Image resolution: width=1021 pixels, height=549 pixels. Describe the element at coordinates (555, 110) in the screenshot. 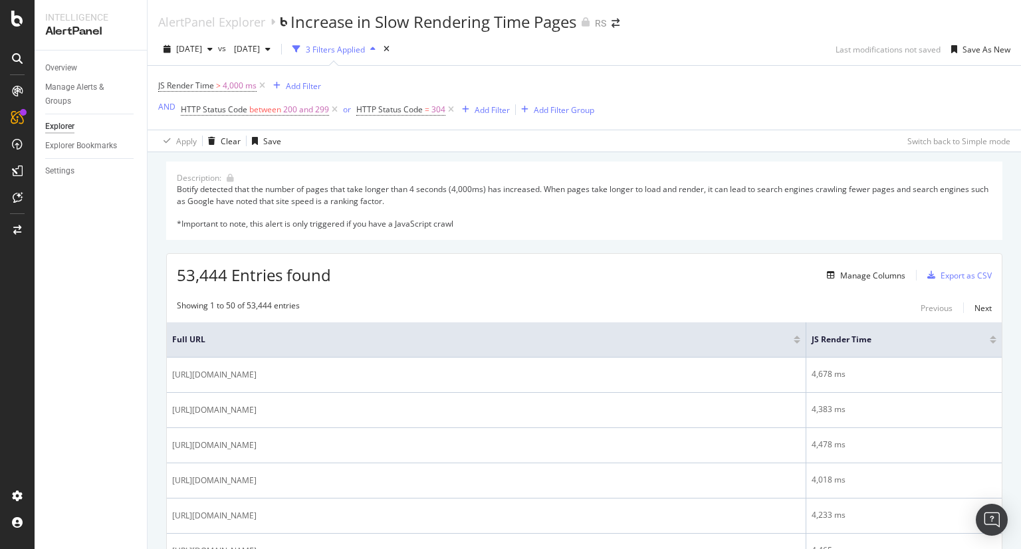

I see `button: Add Filter Group` at that location.